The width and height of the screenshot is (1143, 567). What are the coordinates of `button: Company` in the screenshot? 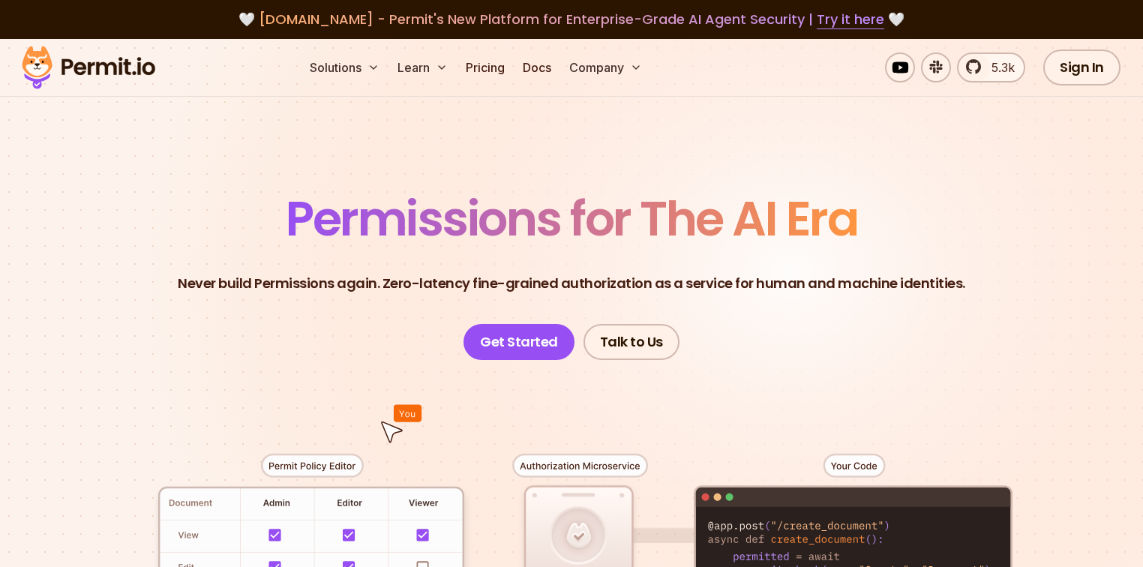 It's located at (605, 68).